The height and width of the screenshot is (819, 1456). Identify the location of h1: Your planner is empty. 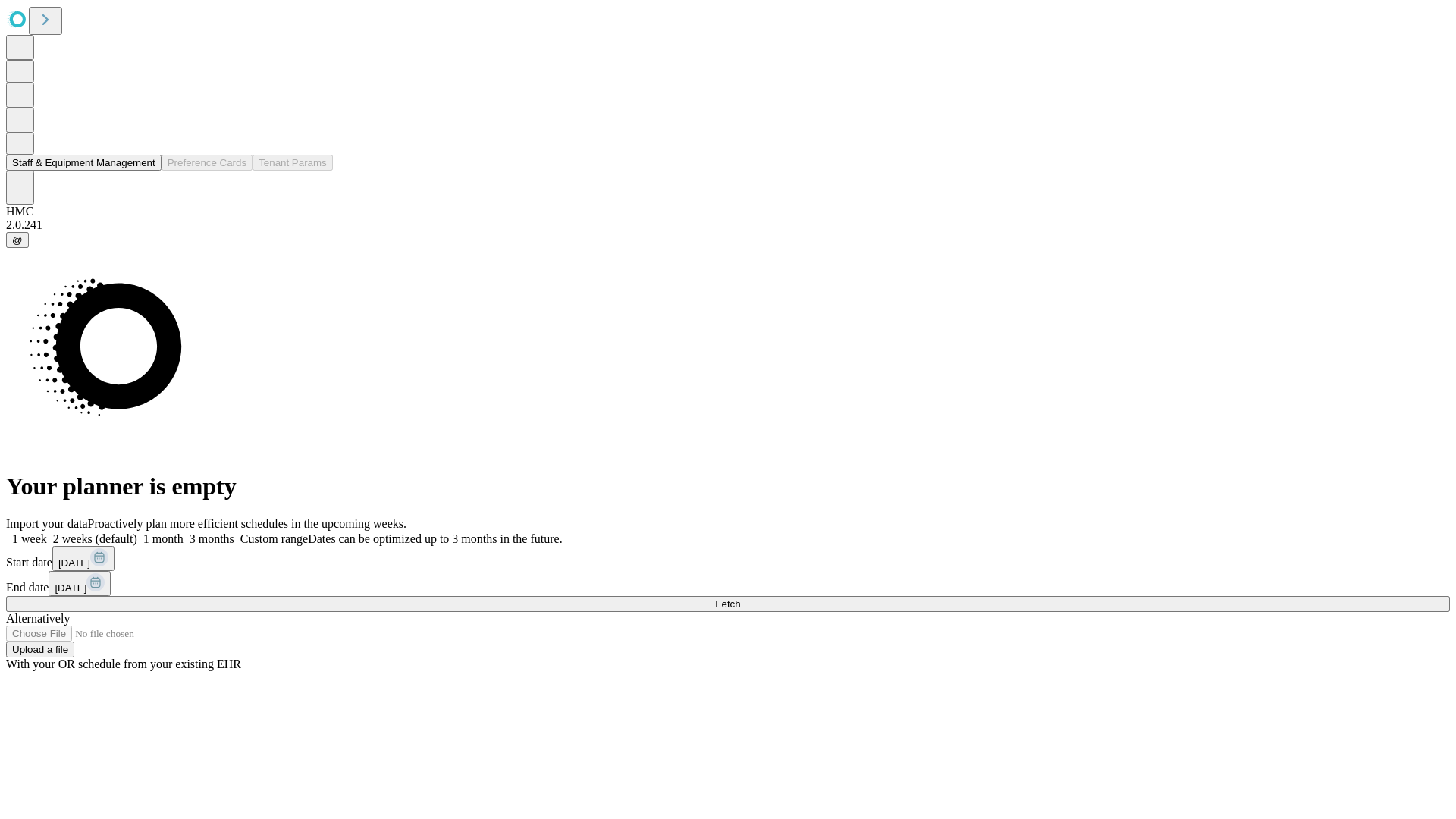
(728, 486).